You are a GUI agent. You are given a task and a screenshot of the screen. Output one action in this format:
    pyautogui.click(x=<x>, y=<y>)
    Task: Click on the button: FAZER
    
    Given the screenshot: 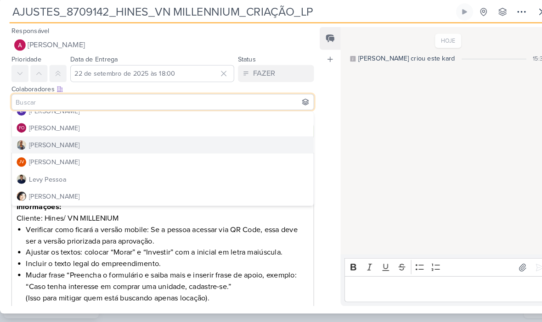 What is the action you would take?
    pyautogui.click(x=267, y=82)
    